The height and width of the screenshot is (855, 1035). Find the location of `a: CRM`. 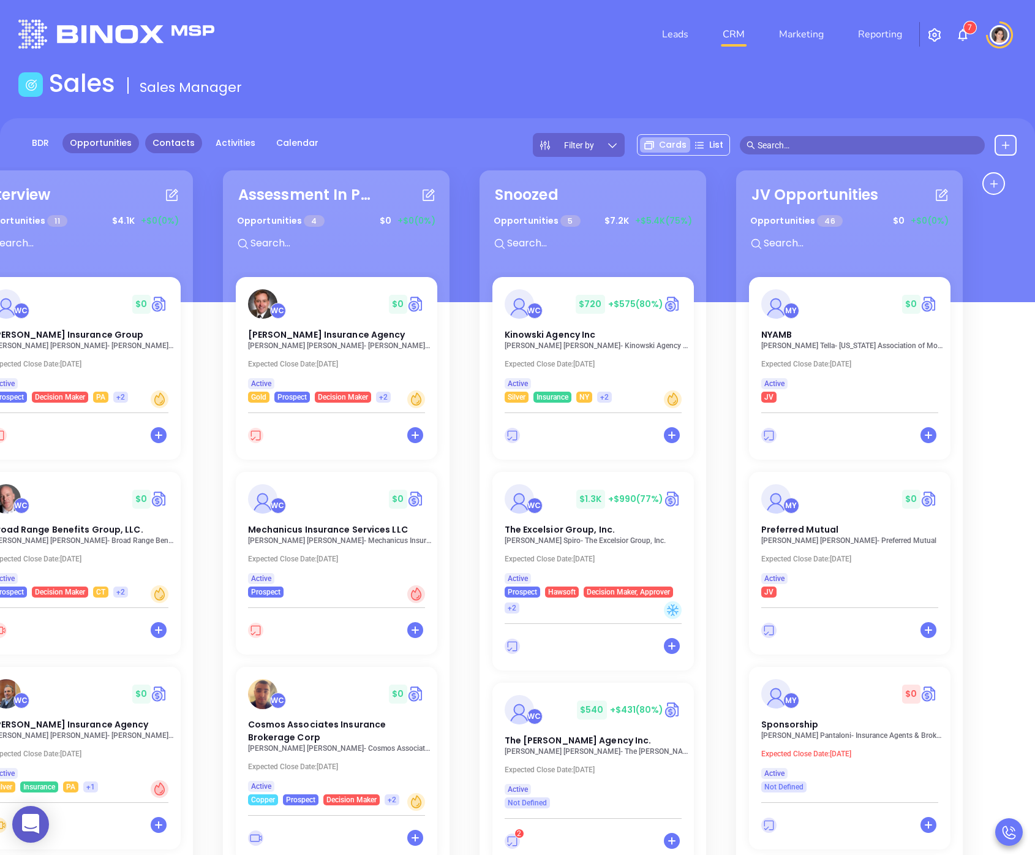

a: CRM is located at coordinates (734, 34).